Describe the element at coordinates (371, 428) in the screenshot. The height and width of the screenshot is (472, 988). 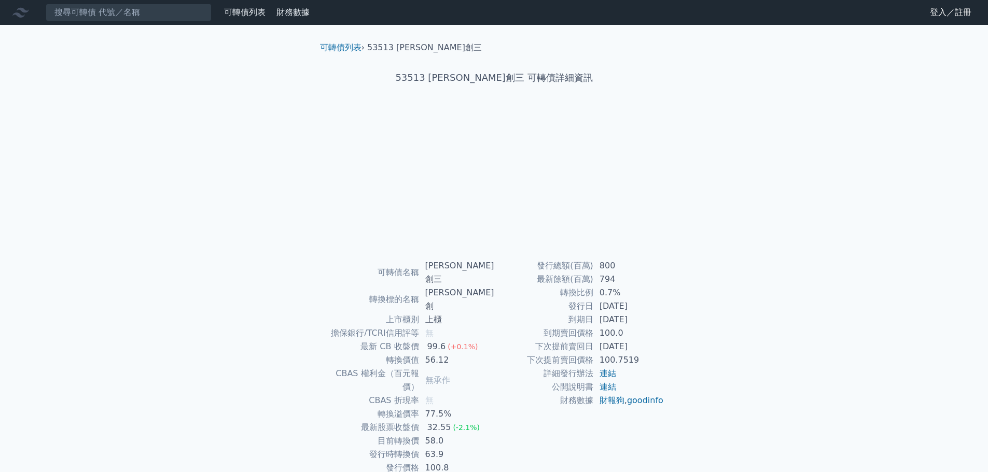
I see `td: 最新股票收盤價` at that location.